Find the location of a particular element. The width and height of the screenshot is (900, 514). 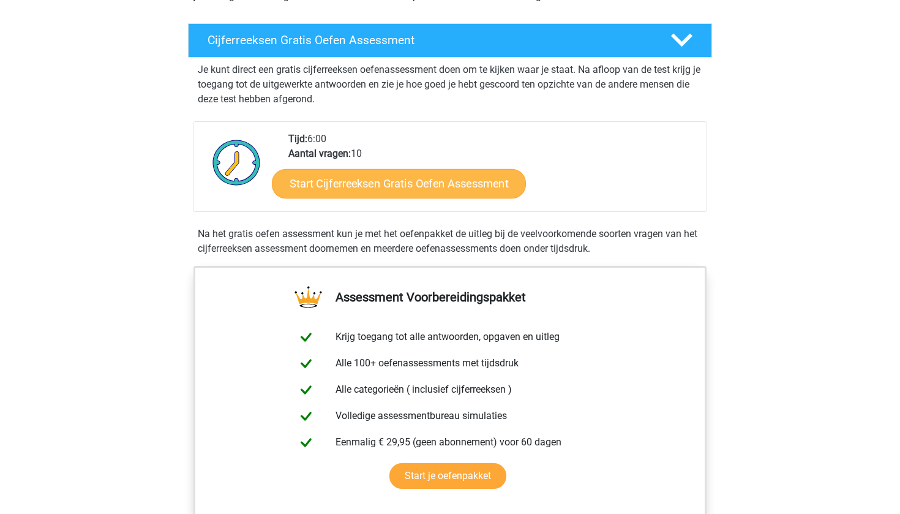

img: Klok is located at coordinates (236, 162).